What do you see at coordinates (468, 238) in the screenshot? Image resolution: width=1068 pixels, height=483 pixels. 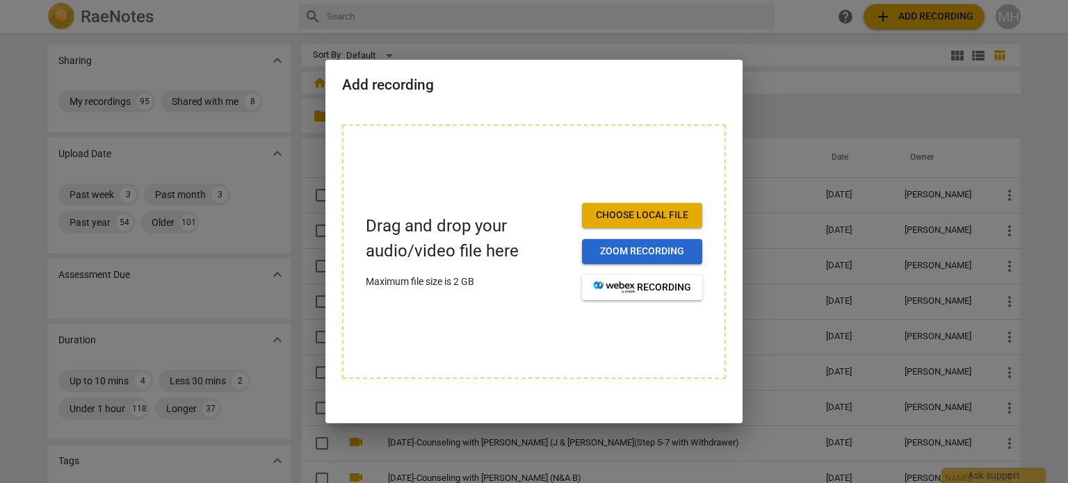 I see `p: Drag and drop your audio/video file here` at bounding box center [468, 238].